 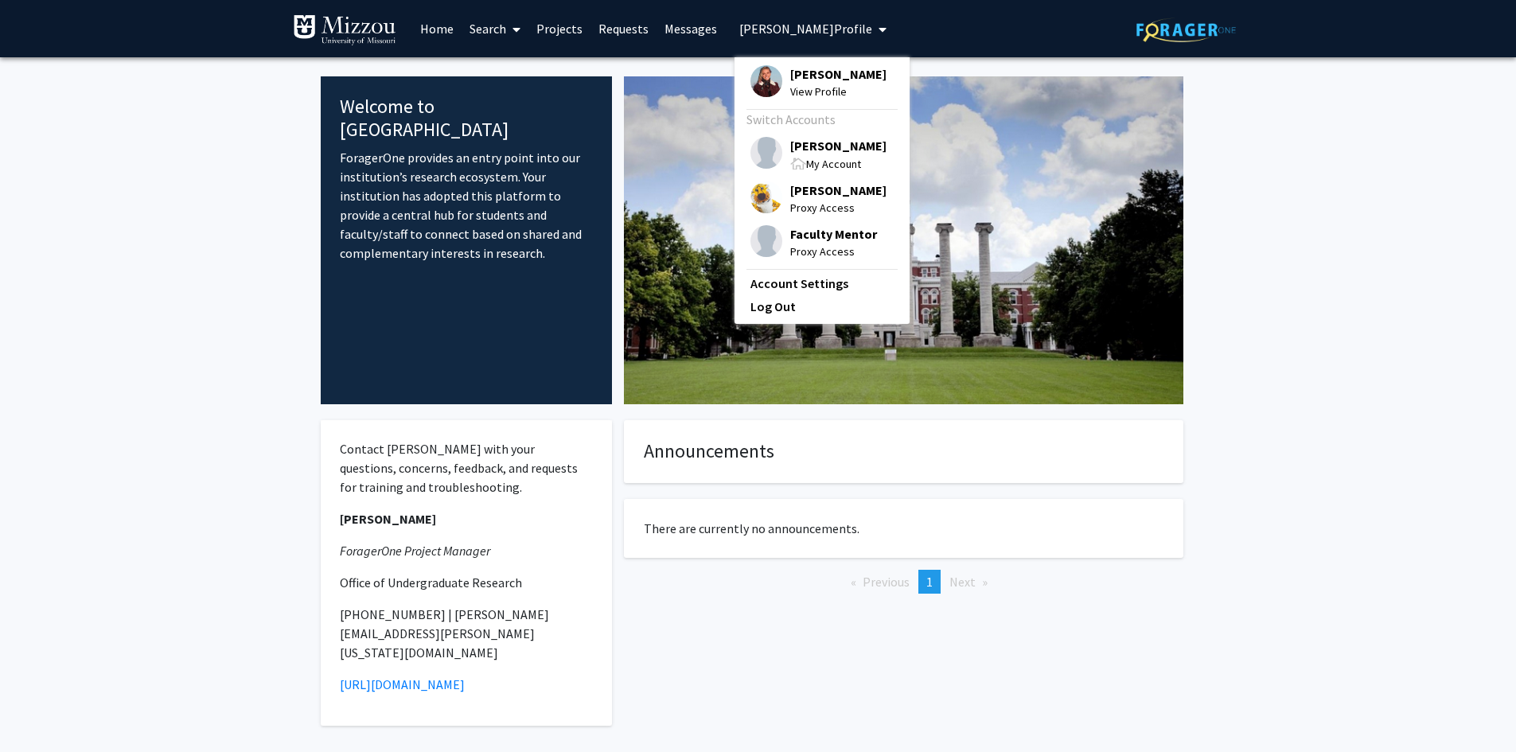 I want to click on ul: Pagination, so click(x=903, y=582).